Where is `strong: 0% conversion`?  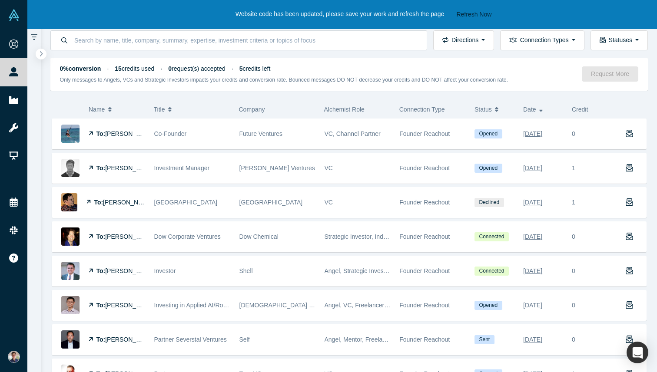
strong: 0% conversion is located at coordinates (80, 69).